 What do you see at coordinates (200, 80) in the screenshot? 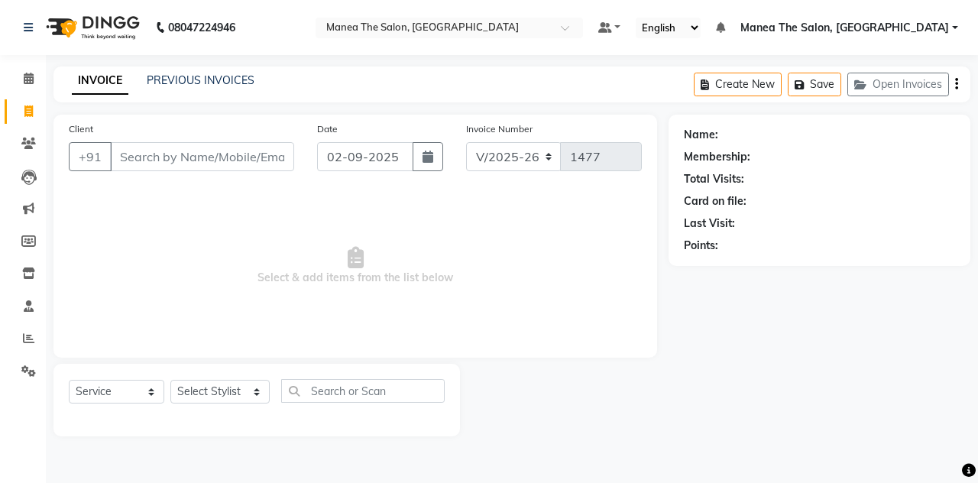
I see `a: PREVIOUS INVOICES` at bounding box center [200, 80].